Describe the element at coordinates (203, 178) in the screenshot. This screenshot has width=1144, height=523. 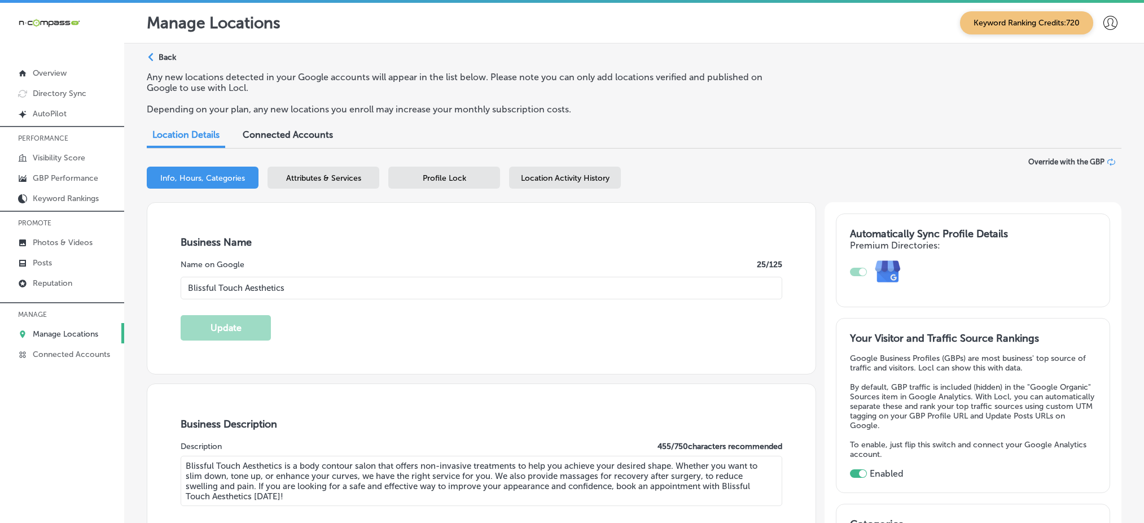
I see `span: Info, Hours, Categories` at that location.